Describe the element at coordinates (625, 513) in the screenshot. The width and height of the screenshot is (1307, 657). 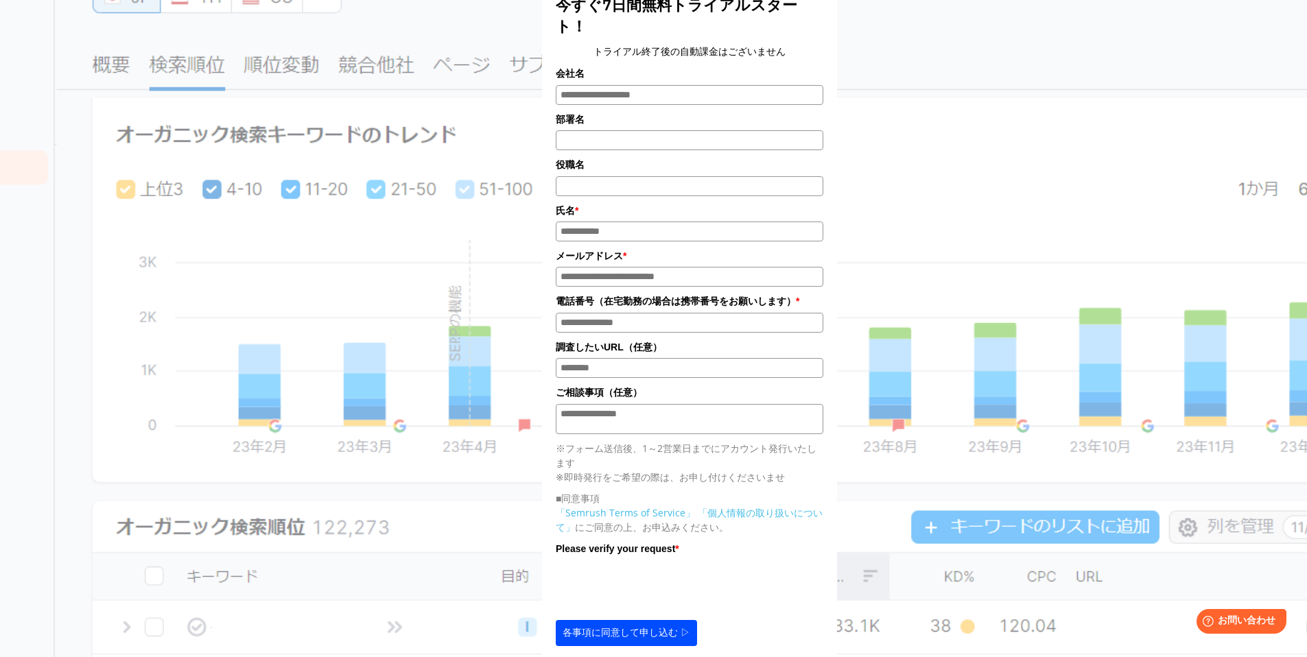
I see `a: 「Semrush Terms of Service」` at that location.